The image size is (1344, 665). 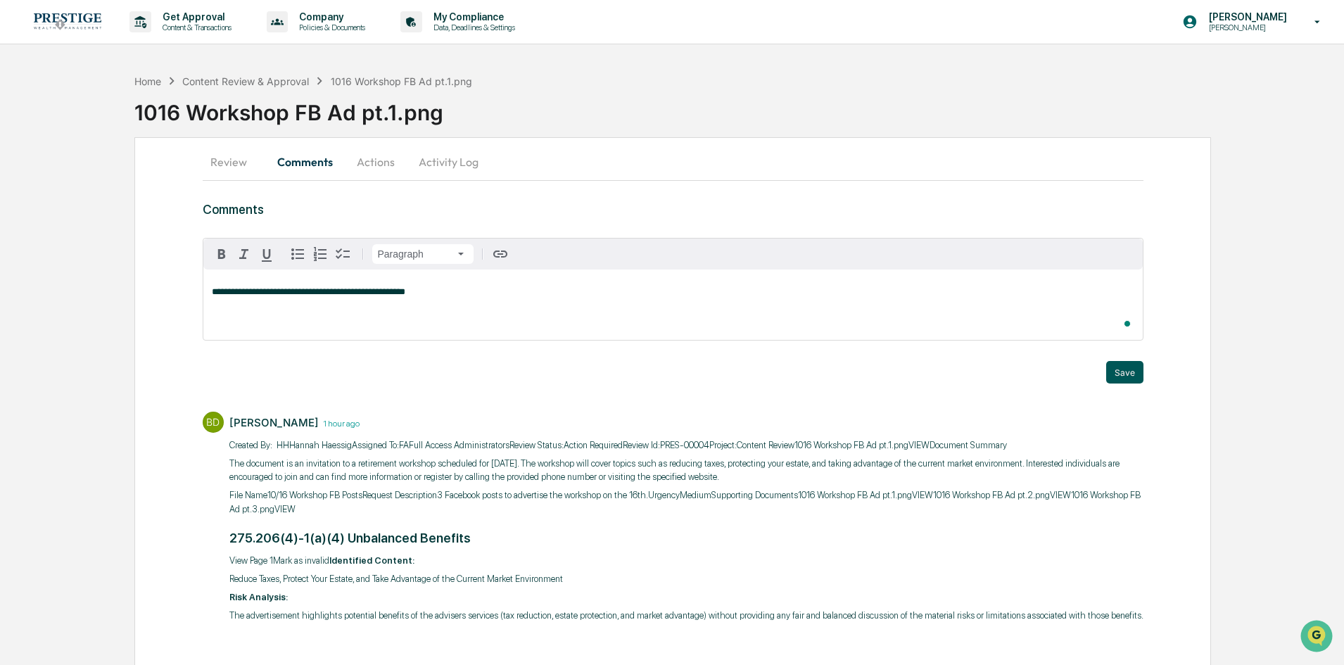 I want to click on p: ​Created By: ‎ ‎HHHannah HaessigAssigned To:FAFull Access AdministratorsReview Status:Action Requ..., so click(x=686, y=445).